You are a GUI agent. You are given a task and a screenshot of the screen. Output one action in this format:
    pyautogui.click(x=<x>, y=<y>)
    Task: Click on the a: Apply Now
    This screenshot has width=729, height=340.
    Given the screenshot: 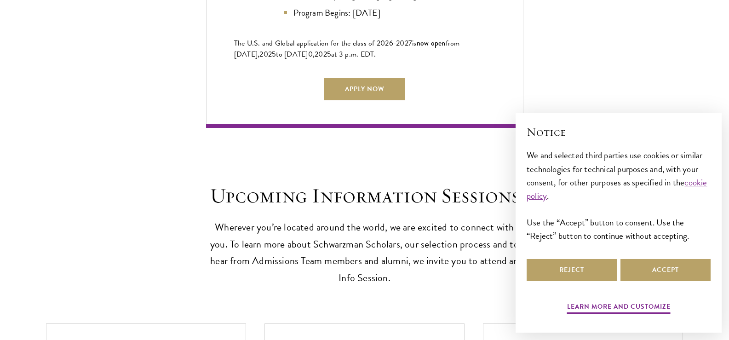 What is the action you would take?
    pyautogui.click(x=365, y=89)
    